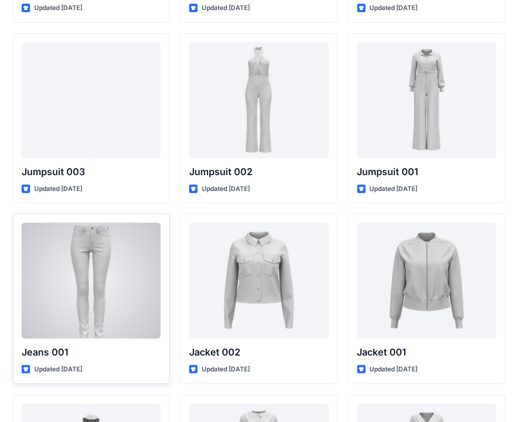 The height and width of the screenshot is (422, 518). What do you see at coordinates (91, 172) in the screenshot?
I see `p: Jumpsuit 003` at bounding box center [91, 172].